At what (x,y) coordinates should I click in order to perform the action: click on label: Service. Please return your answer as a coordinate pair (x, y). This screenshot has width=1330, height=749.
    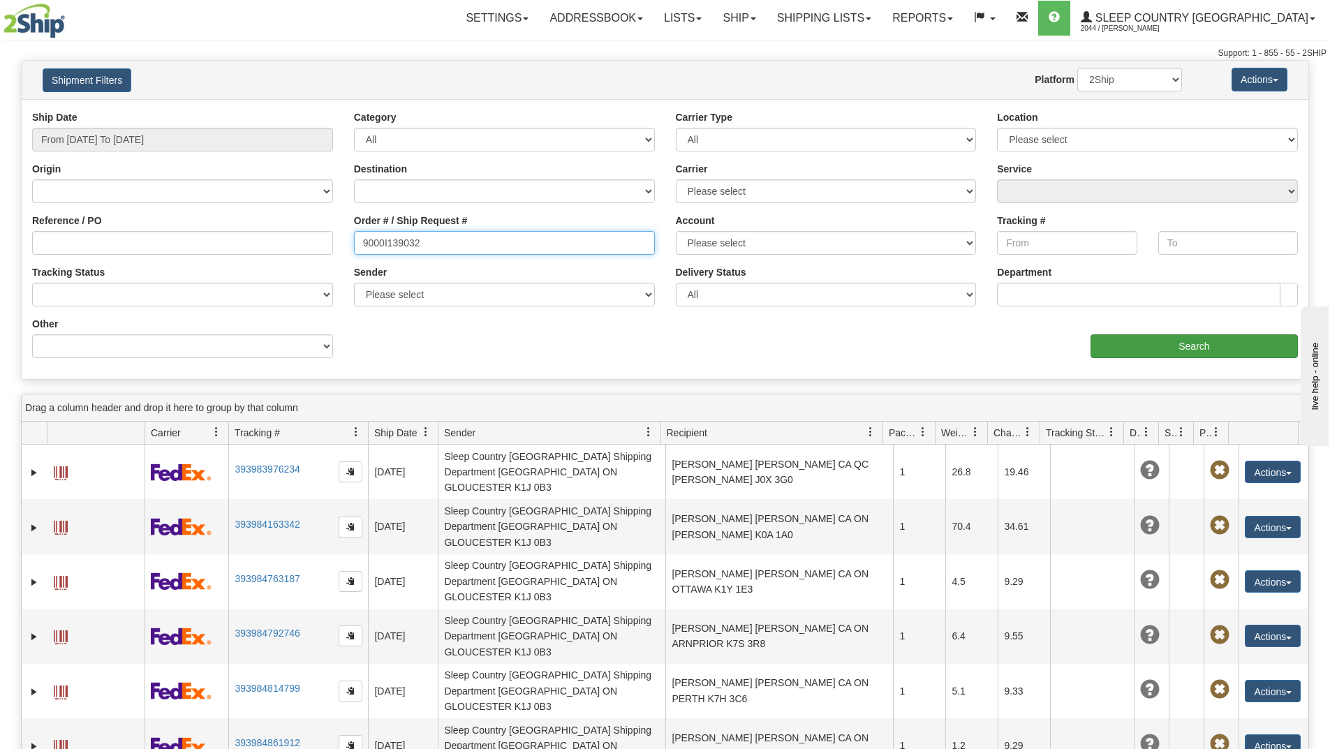
    Looking at the image, I should click on (1015, 169).